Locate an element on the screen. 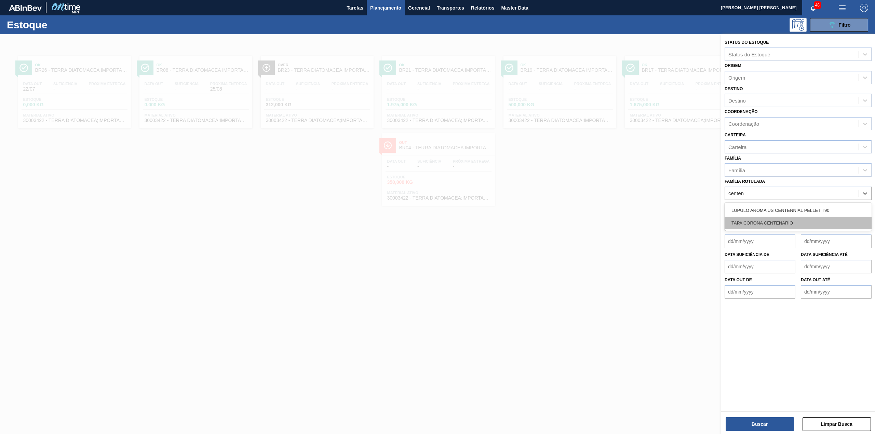 The height and width of the screenshot is (434, 875). button: Filtro is located at coordinates (839, 25).